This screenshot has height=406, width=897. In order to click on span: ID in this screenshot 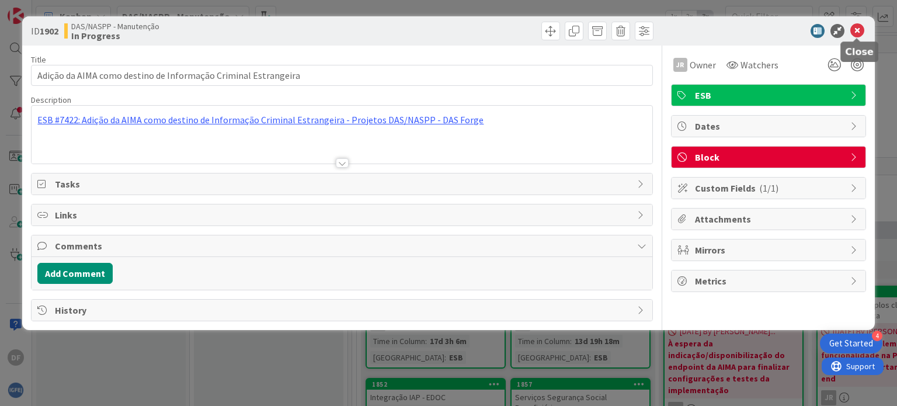, I will do `click(44, 31)`.